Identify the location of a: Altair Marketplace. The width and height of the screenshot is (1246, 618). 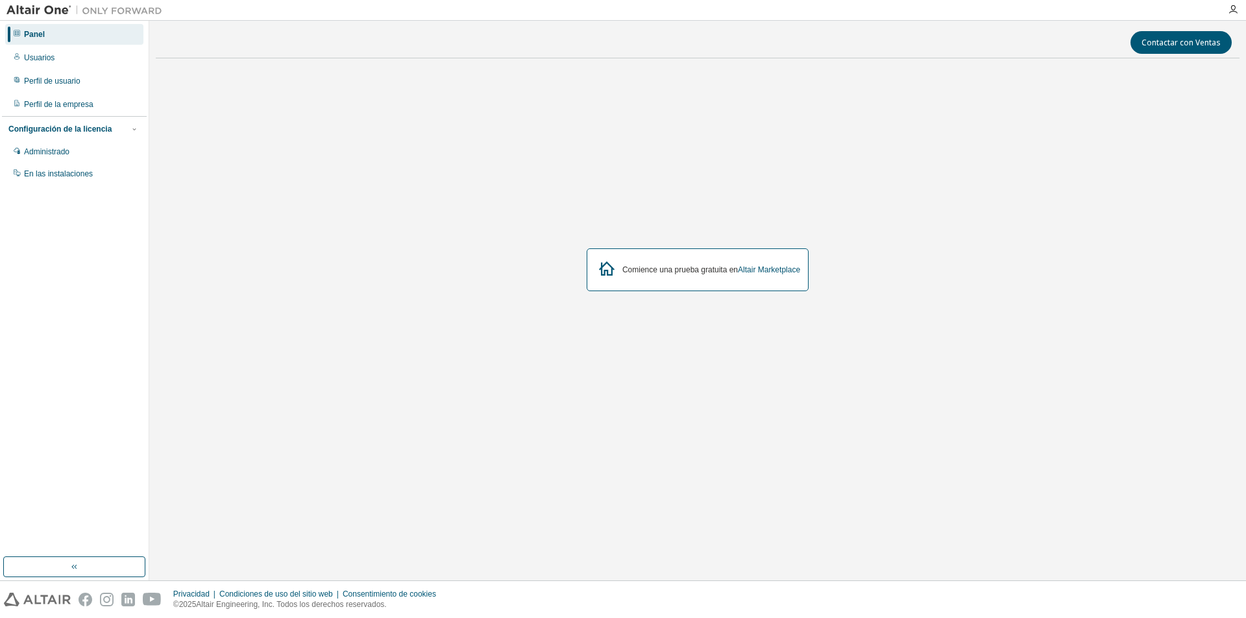
(769, 270).